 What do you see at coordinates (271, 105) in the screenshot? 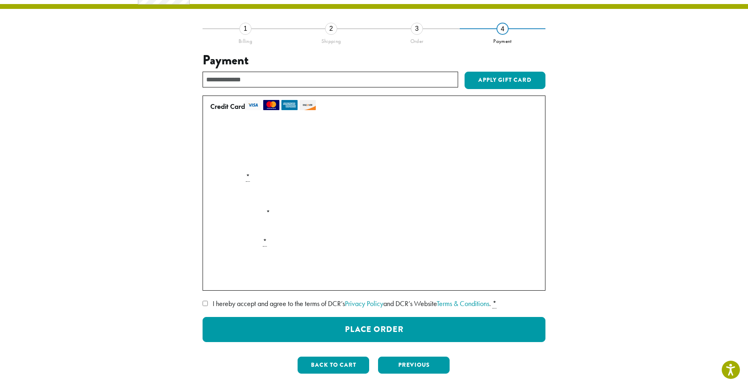
I see `img: mastercard` at bounding box center [271, 105].